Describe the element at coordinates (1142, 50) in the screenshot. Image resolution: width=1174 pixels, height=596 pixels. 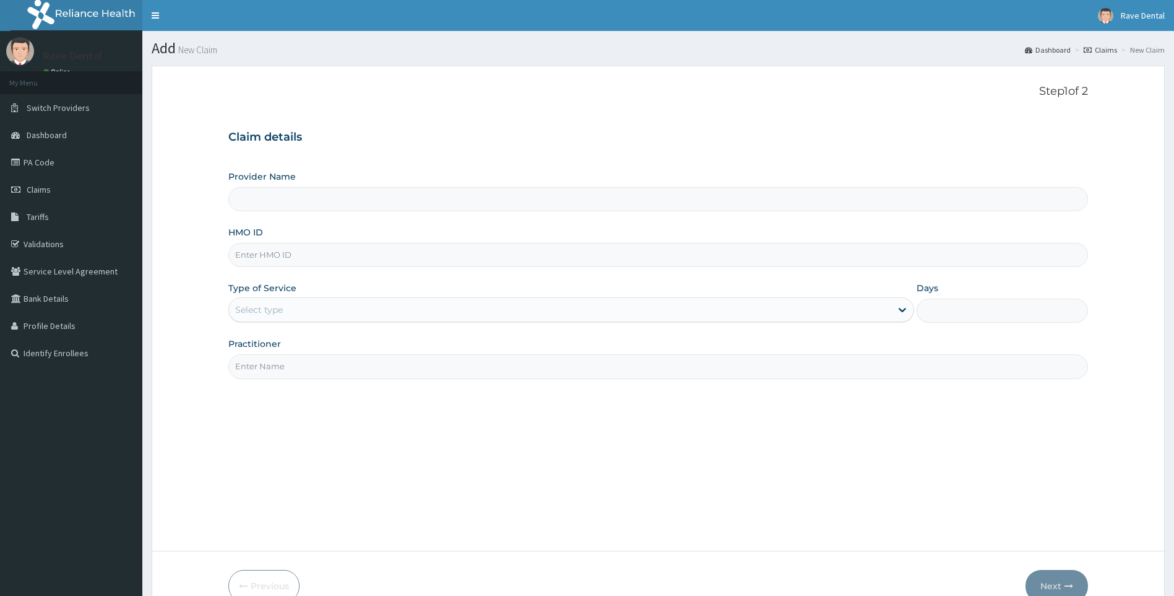
I see `li: New Claim` at that location.